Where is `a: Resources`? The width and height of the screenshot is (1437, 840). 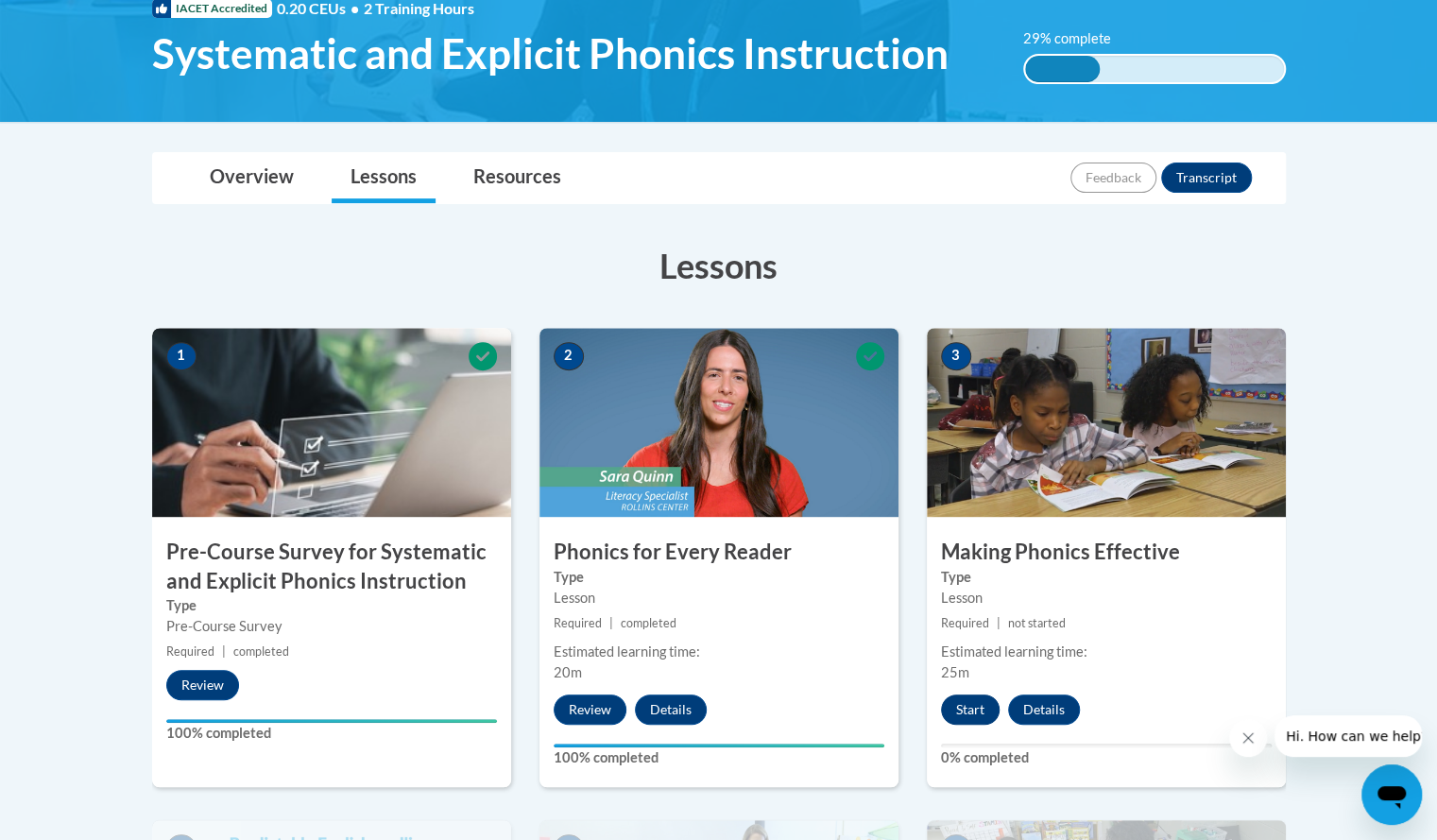 a: Resources is located at coordinates (517, 178).